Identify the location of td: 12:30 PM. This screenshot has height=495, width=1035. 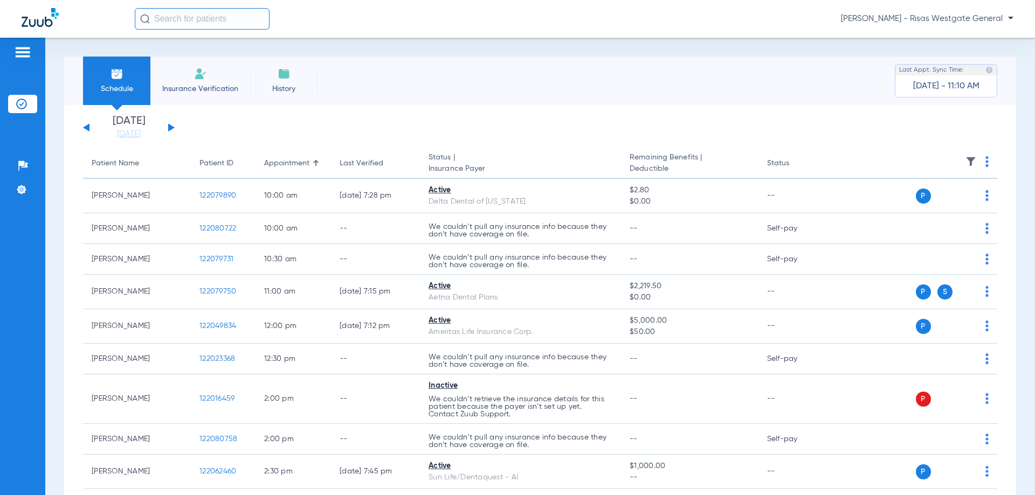
(293, 359).